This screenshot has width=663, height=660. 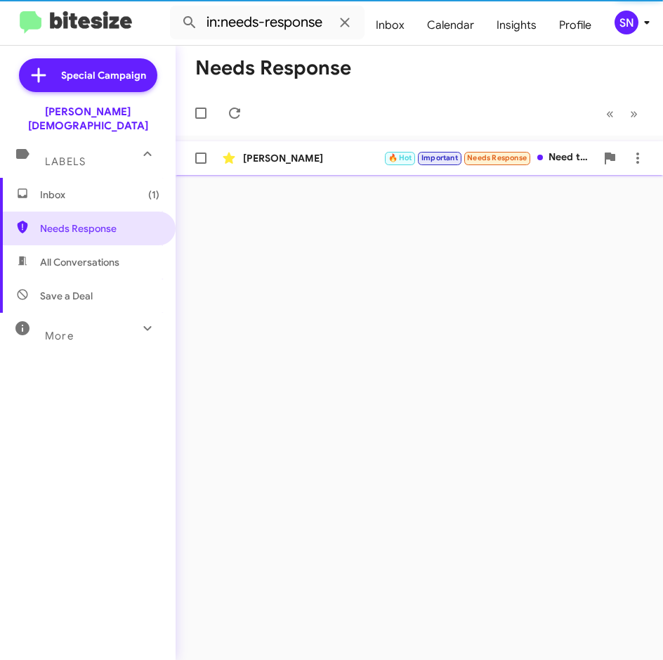 What do you see at coordinates (575, 25) in the screenshot?
I see `span: Profile` at bounding box center [575, 25].